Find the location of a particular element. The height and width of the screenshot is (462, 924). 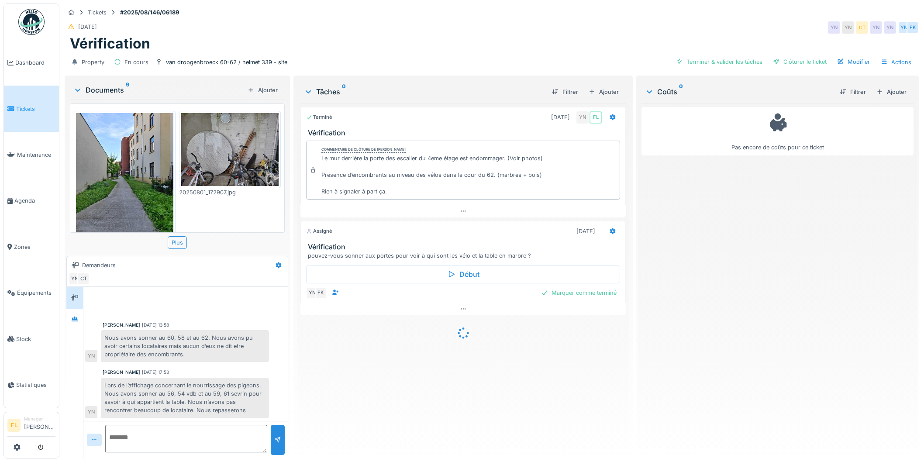

strong: #2025/08/146/06189 is located at coordinates (149, 12).